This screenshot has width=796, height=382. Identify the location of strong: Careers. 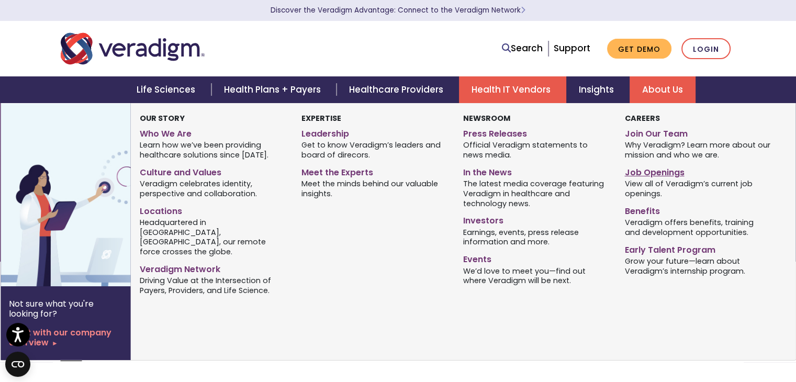
(642, 118).